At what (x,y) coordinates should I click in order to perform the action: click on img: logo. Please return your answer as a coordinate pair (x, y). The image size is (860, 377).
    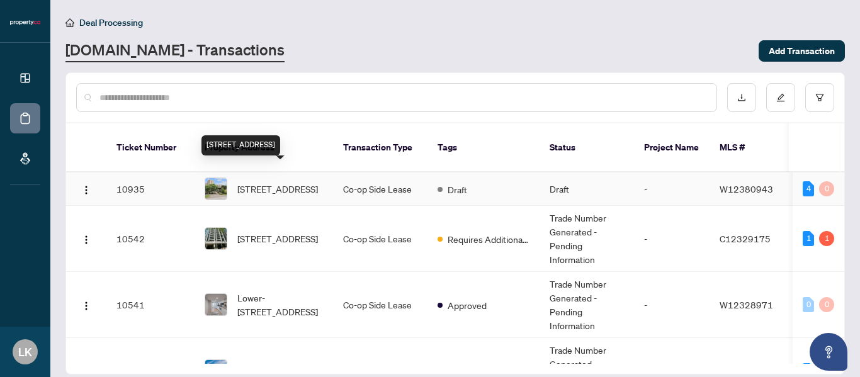
    Looking at the image, I should click on (25, 23).